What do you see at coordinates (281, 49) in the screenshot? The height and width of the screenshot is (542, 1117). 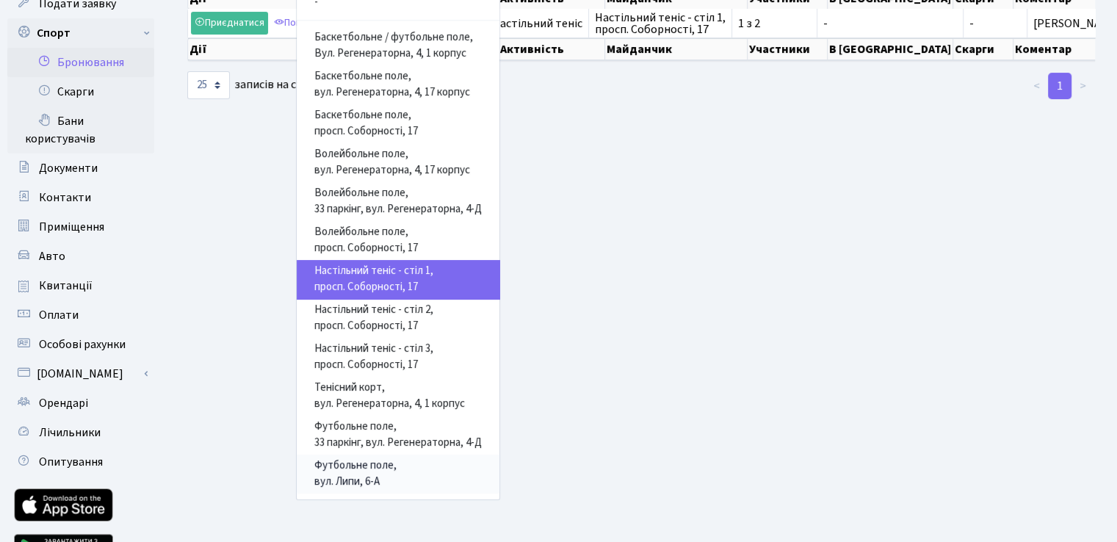 I see `th: Дії` at bounding box center [281, 49].